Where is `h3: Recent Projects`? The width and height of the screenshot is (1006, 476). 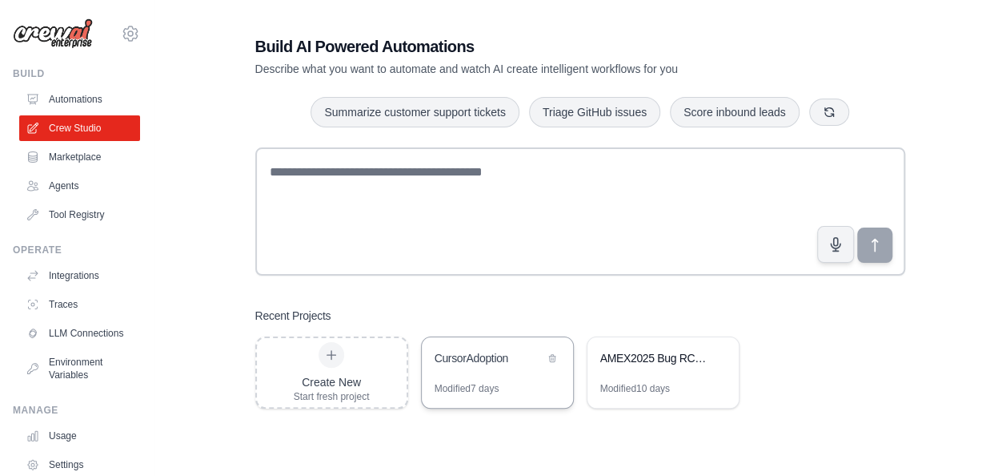
h3: Recent Projects is located at coordinates (293, 315).